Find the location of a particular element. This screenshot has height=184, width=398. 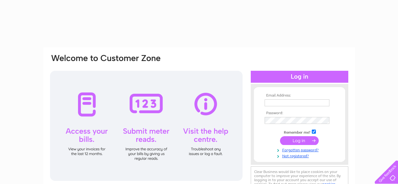

td: Remember me? is located at coordinates (300, 132).